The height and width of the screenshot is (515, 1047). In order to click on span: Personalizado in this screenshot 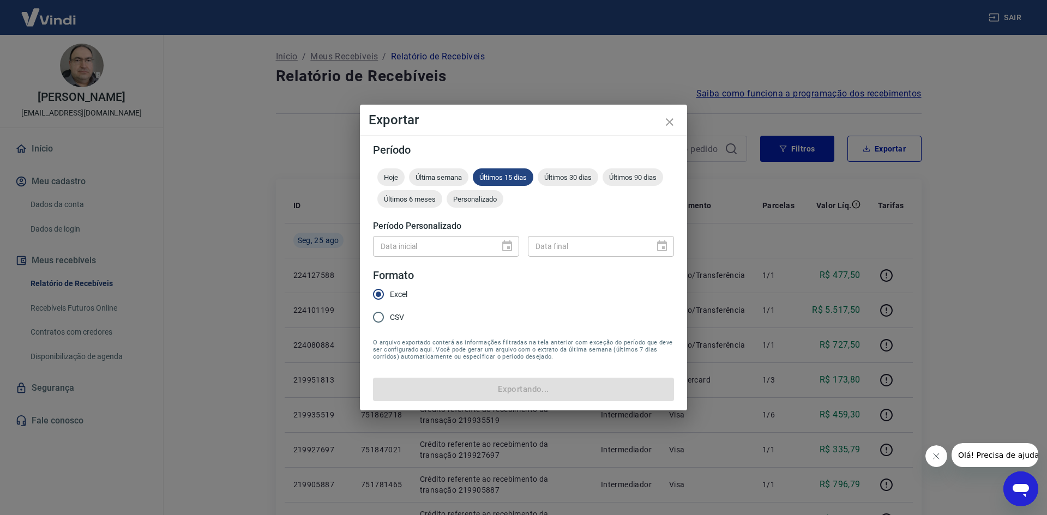, I will do `click(475, 199)`.